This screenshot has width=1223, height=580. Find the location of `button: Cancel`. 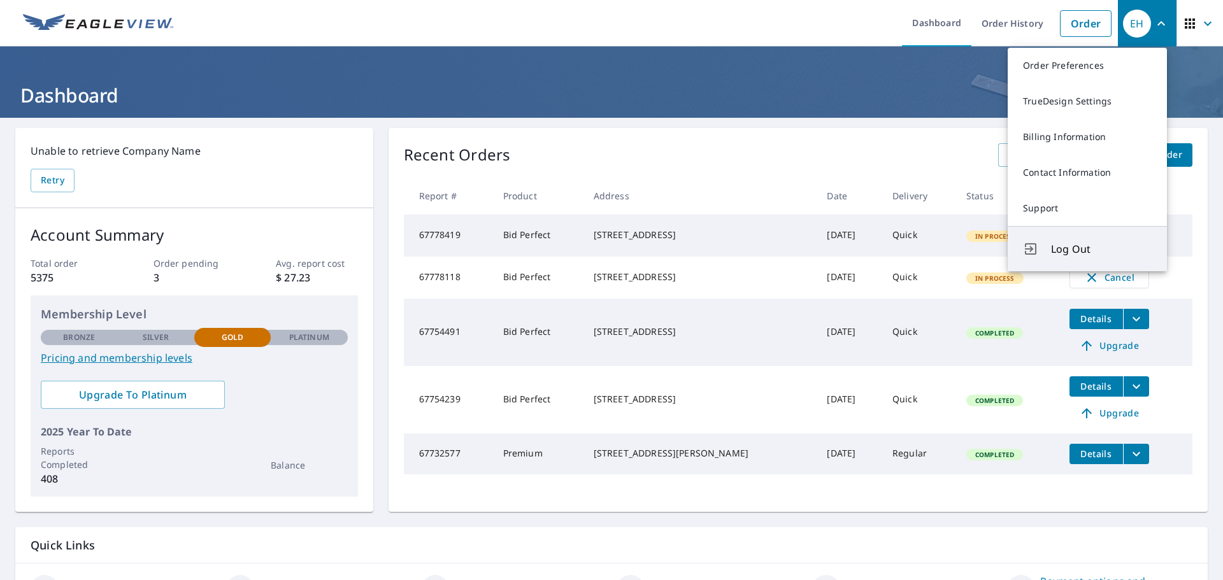

button: Cancel is located at coordinates (1109, 278).